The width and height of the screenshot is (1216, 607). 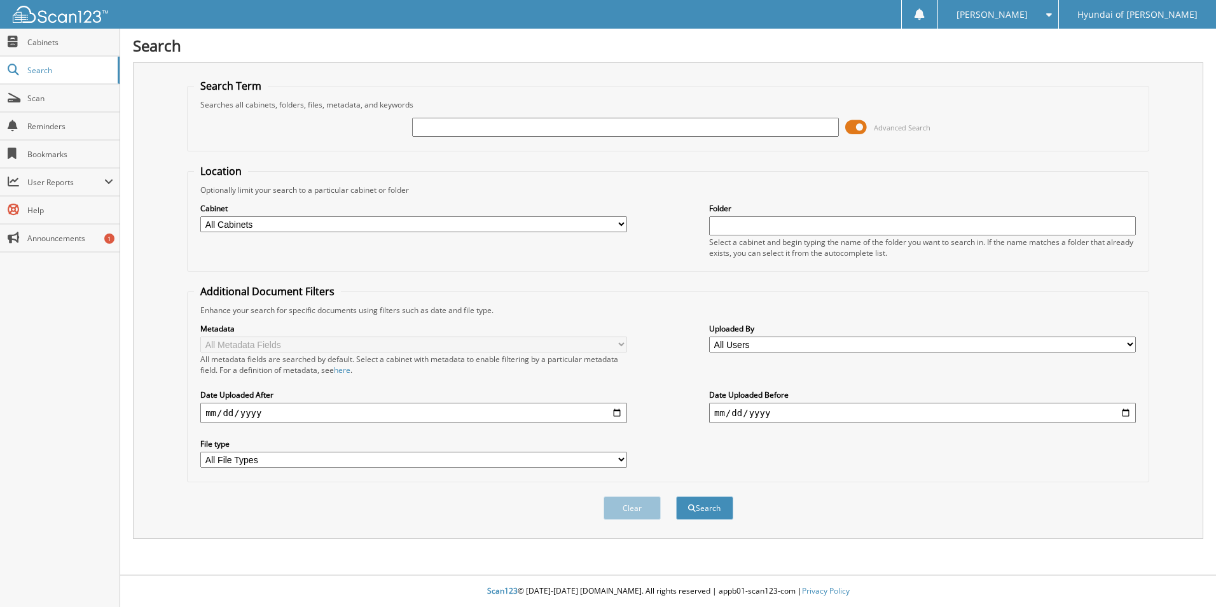 What do you see at coordinates (902, 127) in the screenshot?
I see `span: Advanced Search` at bounding box center [902, 127].